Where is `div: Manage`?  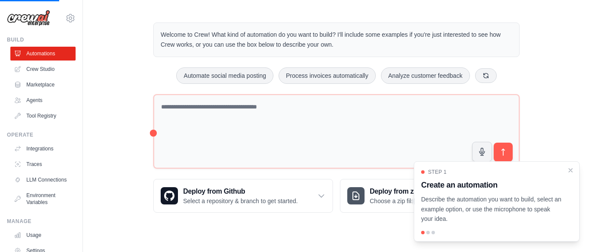 div: Manage is located at coordinates (41, 221).